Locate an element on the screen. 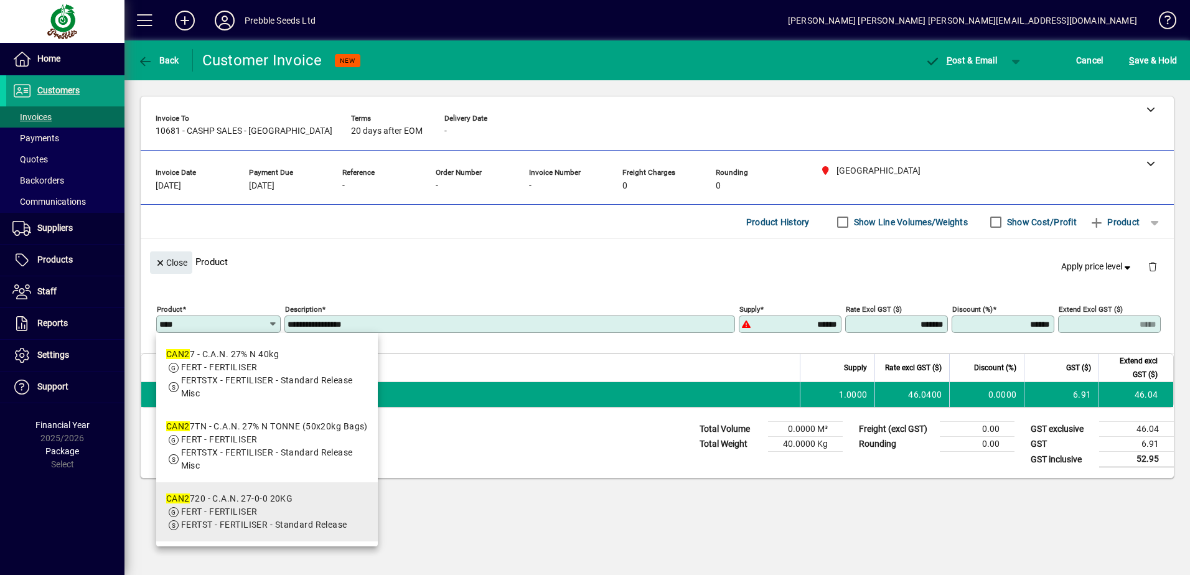  mat-label: Discount (%) is located at coordinates (972, 309).